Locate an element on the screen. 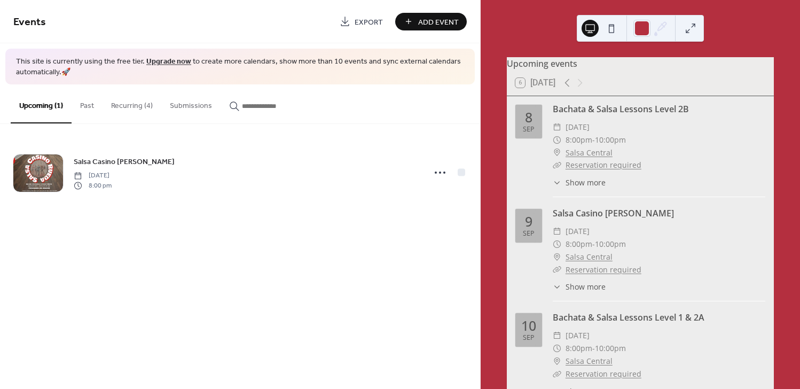 This screenshot has width=800, height=389. div: Upcoming events is located at coordinates (640, 64).